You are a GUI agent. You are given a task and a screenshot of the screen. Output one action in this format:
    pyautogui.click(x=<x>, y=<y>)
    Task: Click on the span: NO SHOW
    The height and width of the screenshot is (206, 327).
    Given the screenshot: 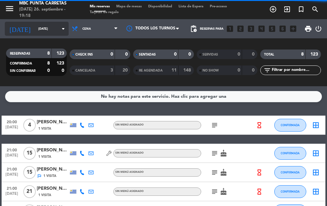 What is the action you would take?
    pyautogui.click(x=210, y=71)
    